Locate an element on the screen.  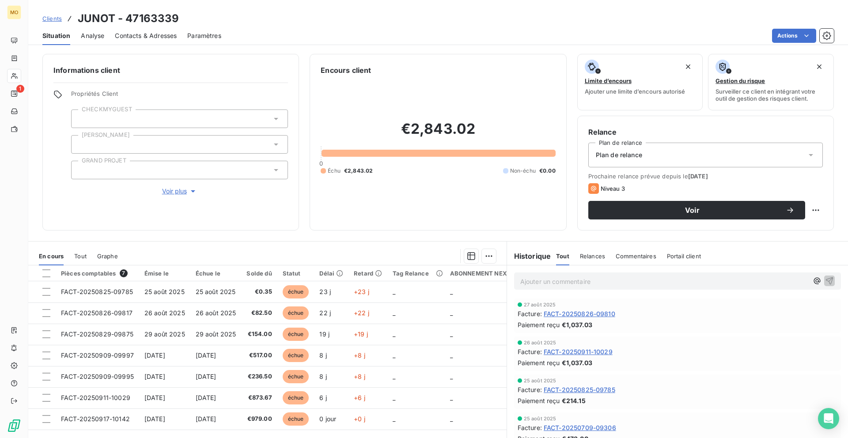
span: +22 j is located at coordinates (361, 313).